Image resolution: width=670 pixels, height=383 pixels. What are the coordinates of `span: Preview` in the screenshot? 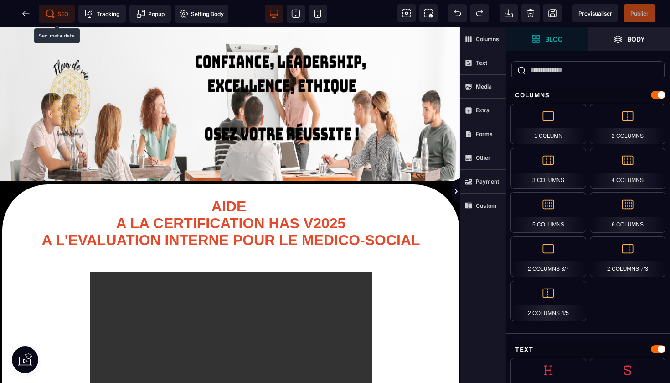 It's located at (596, 13).